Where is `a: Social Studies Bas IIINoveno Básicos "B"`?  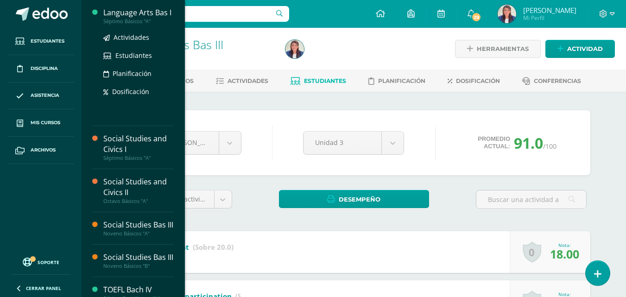 a: Social Studies Bas IIINoveno Básicos "B" is located at coordinates (139, 261).